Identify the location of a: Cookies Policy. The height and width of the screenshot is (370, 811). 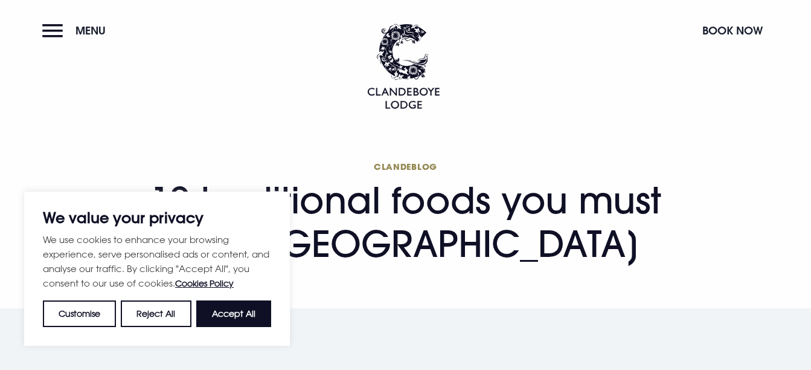
(204, 283).